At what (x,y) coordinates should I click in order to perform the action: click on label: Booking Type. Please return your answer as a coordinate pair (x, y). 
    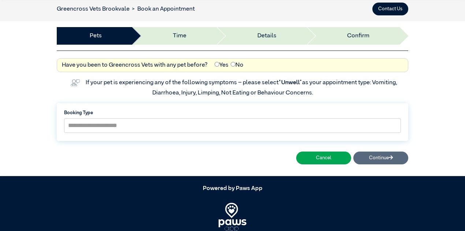
    Looking at the image, I should click on (233, 113).